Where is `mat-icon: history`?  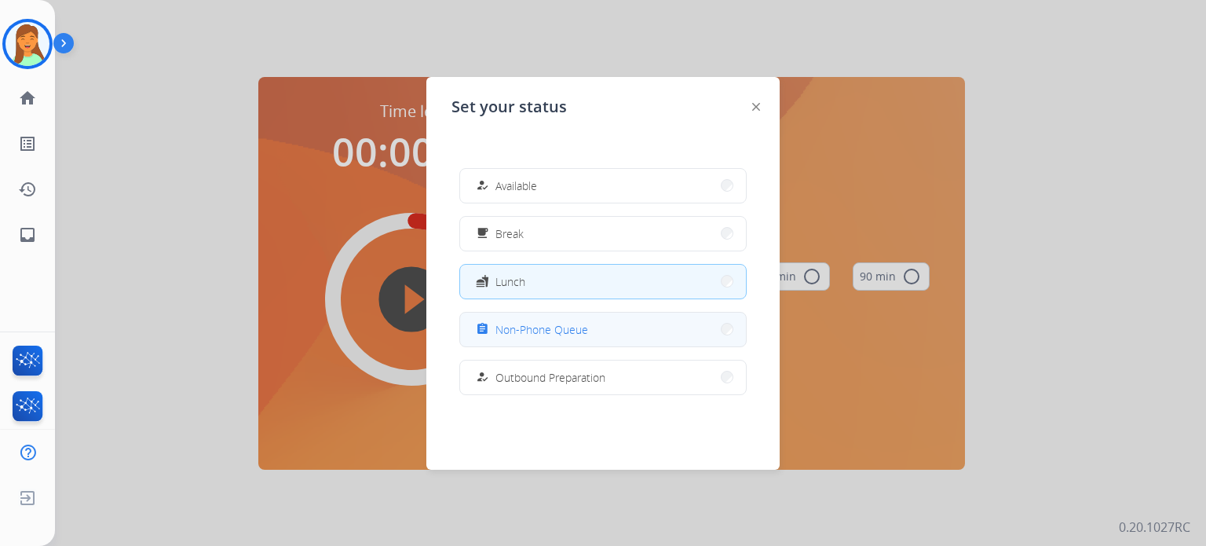
mat-icon: history is located at coordinates (27, 189).